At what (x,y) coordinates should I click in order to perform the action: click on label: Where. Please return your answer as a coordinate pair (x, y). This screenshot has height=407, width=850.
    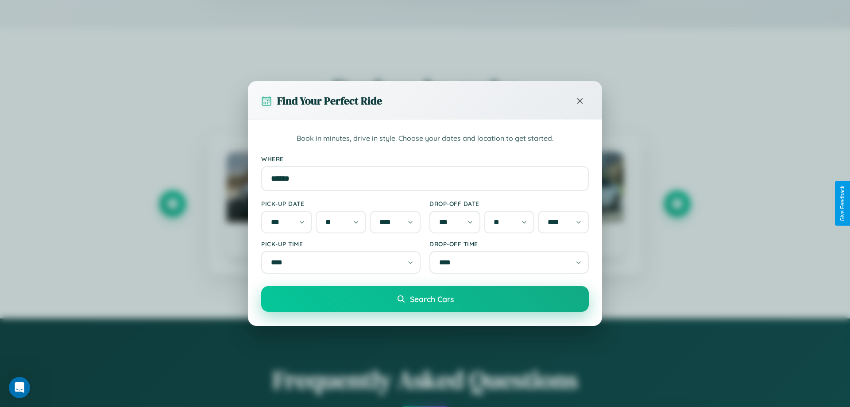
    Looking at the image, I should click on (425, 159).